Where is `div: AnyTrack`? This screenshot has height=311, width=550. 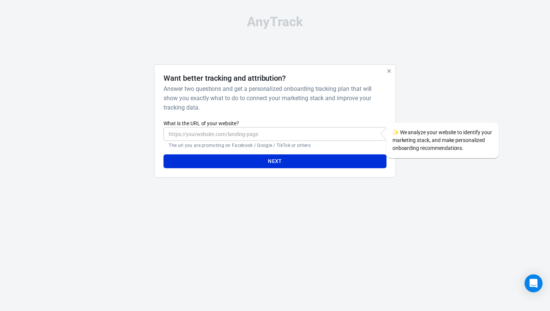
div: AnyTrack is located at coordinates (275, 22).